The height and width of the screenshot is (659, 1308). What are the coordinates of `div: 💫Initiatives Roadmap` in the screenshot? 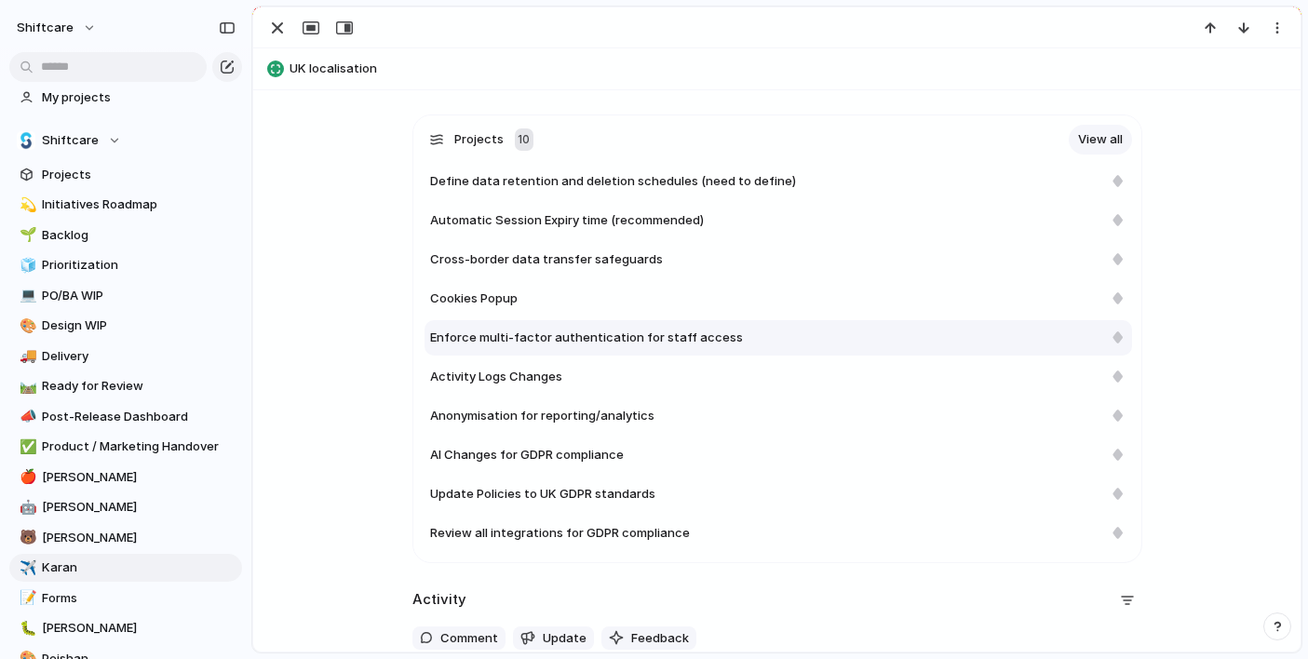 It's located at (126, 205).